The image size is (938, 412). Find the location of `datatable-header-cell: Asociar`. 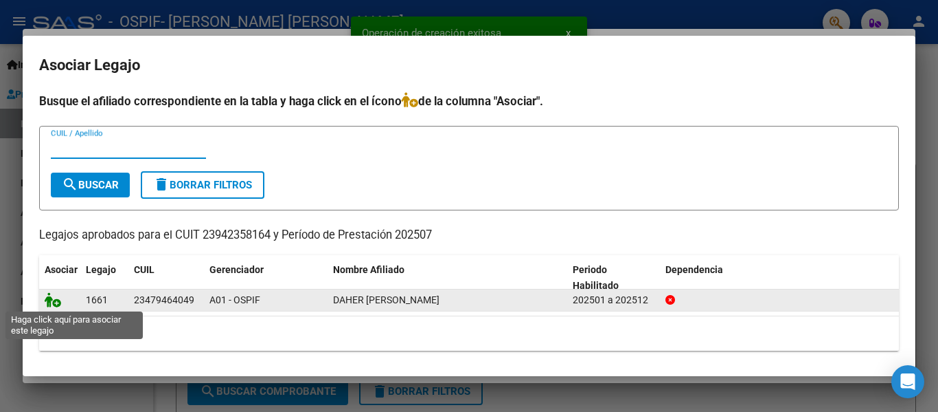

datatable-header-cell: Asociar is located at coordinates (60, 278).